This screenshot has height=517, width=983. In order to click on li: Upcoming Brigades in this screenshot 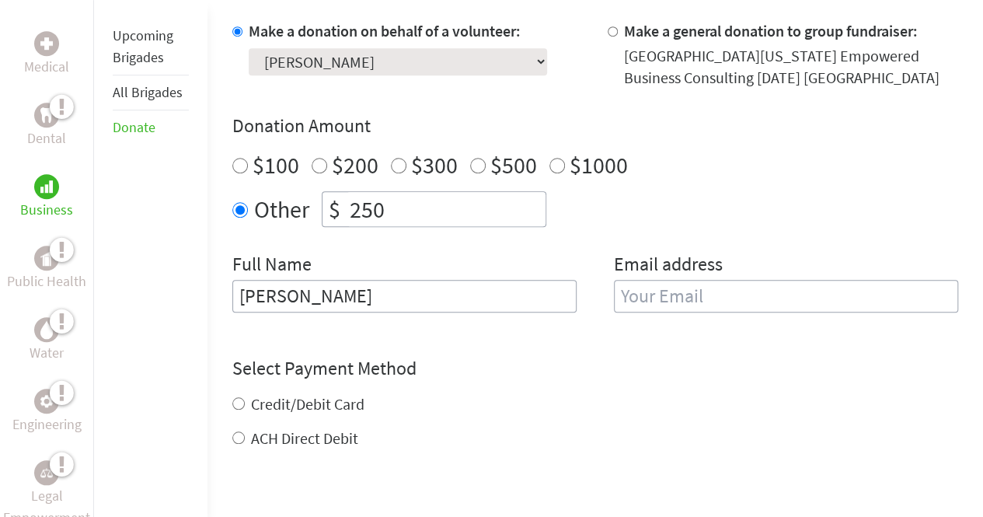, I will do `click(151, 47)`.